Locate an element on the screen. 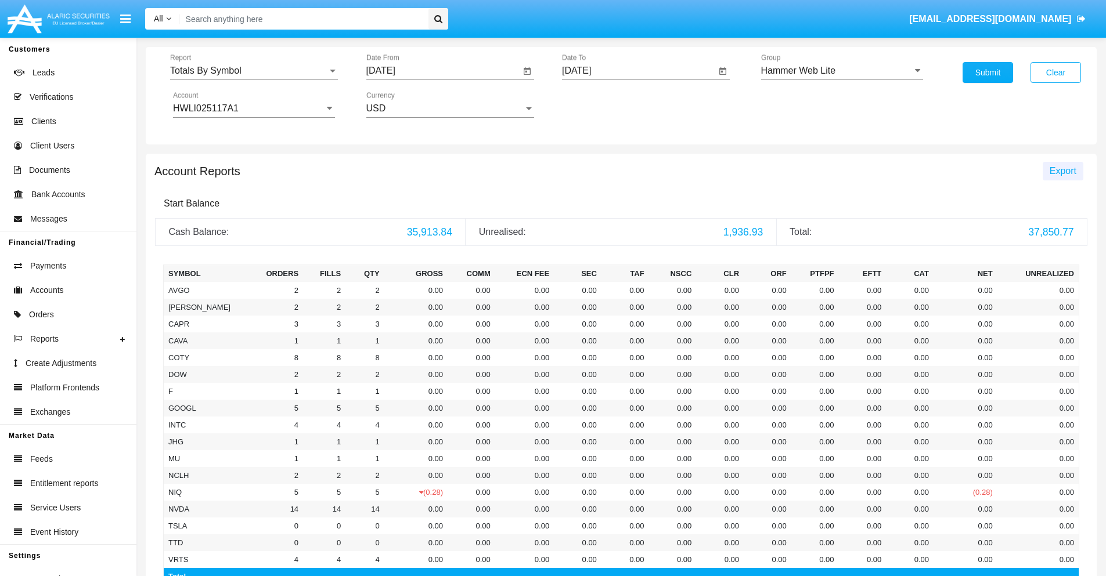 The height and width of the screenshot is (576, 1106). span: Exchanges is located at coordinates (50, 412).